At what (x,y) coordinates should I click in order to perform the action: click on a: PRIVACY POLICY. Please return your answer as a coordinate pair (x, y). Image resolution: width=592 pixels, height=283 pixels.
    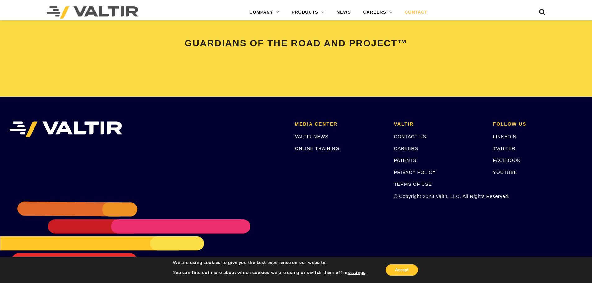
    Looking at the image, I should click on (415, 172).